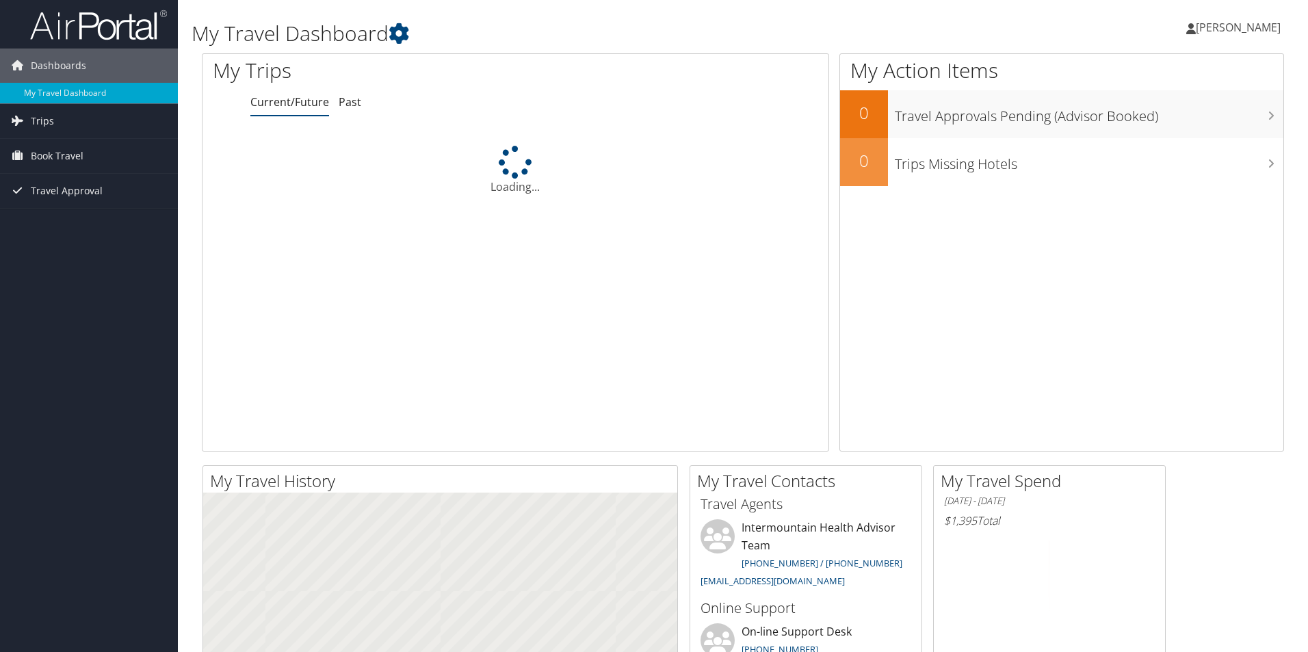 Image resolution: width=1308 pixels, height=652 pixels. I want to click on h1: My Travel Dashboard, so click(559, 34).